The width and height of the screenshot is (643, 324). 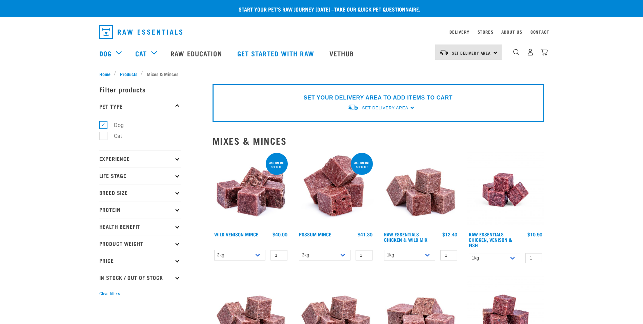 I want to click on button: Clear filters, so click(x=110, y=293).